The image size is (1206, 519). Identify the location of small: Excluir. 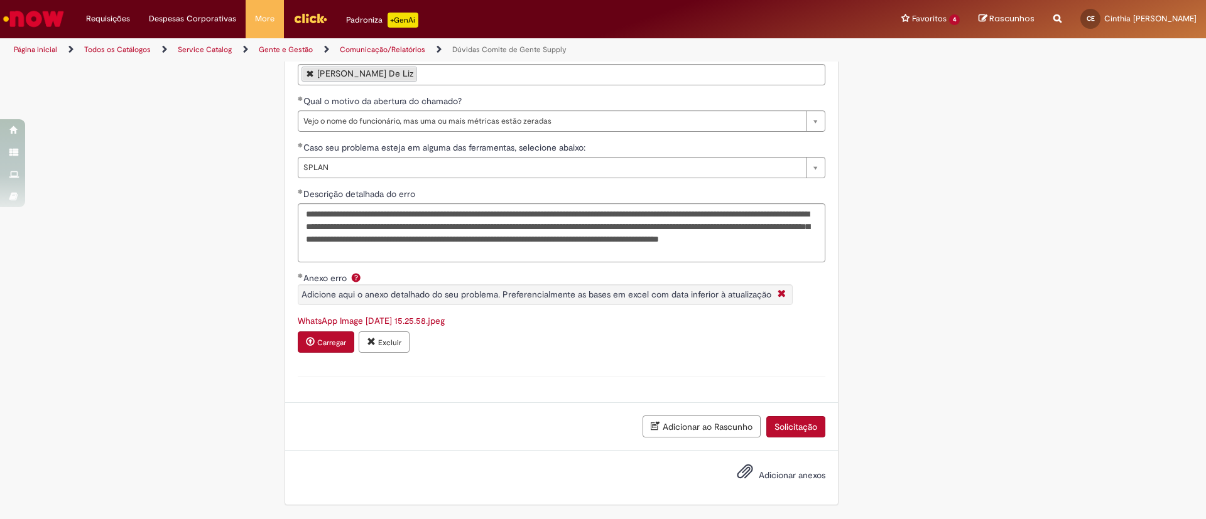
(389, 343).